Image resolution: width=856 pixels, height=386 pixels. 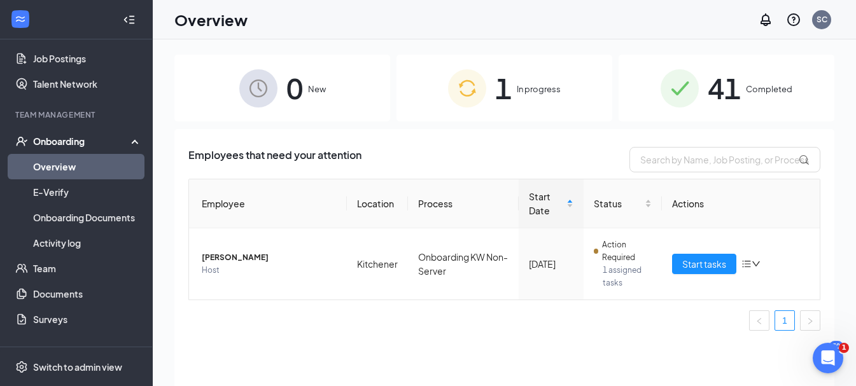 I want to click on div: Payroll, so click(x=77, y=350).